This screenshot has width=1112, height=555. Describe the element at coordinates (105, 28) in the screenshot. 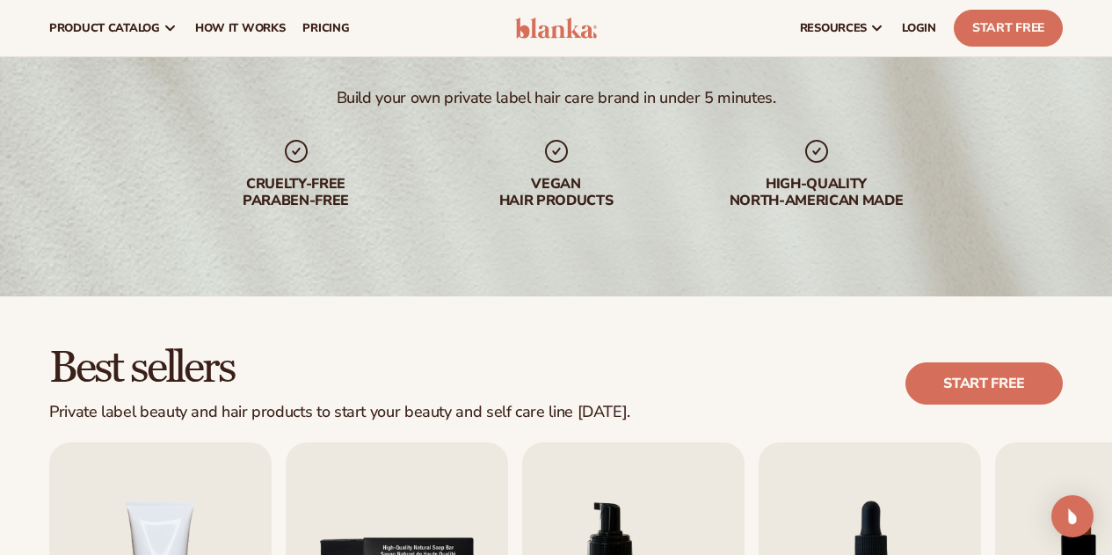

I see `span: product catalog` at that location.